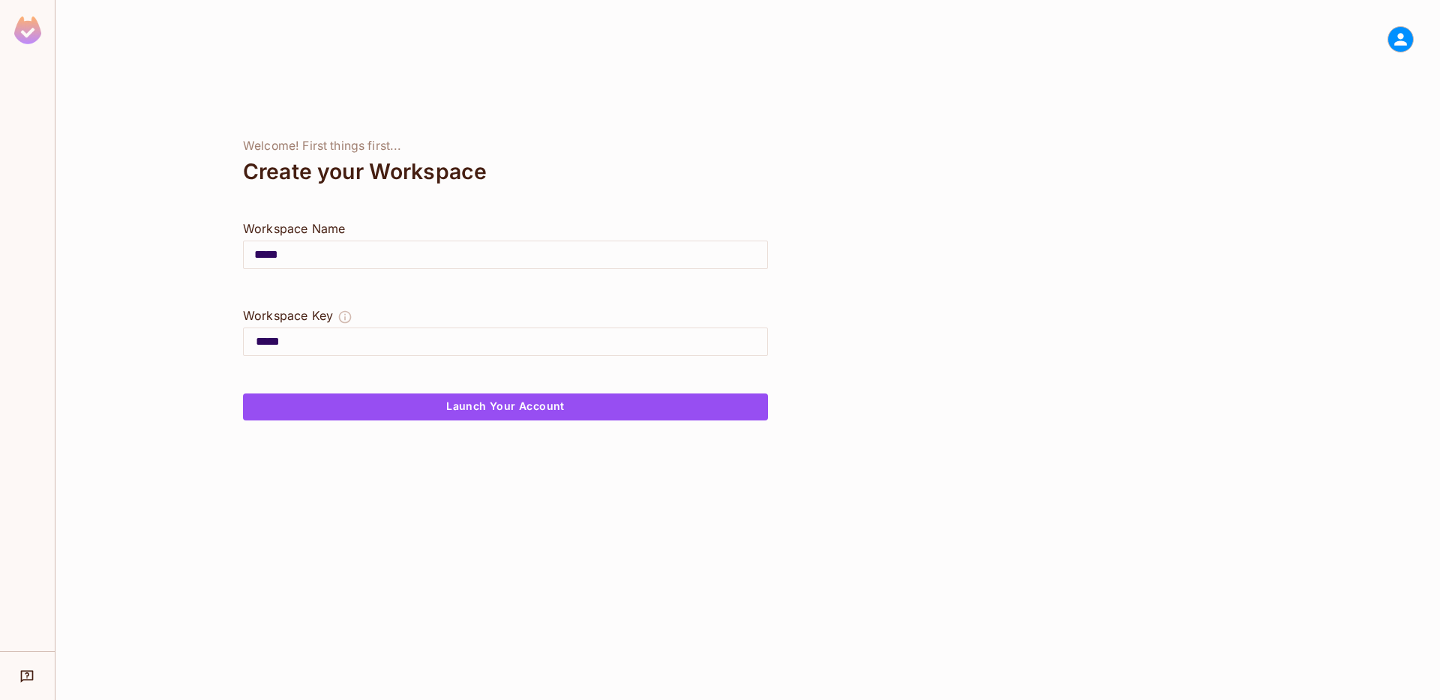  I want to click on div: Workspace Name, so click(505, 229).